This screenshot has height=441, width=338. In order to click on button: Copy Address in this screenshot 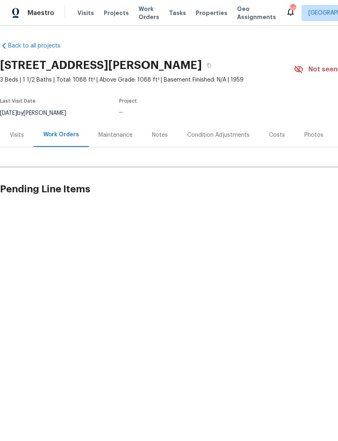, I will do `click(209, 65)`.